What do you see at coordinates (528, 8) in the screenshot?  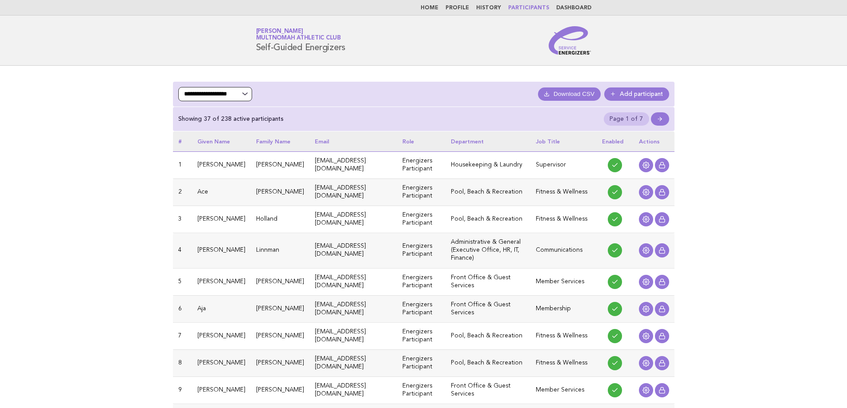 I see `a: Participants` at bounding box center [528, 8].